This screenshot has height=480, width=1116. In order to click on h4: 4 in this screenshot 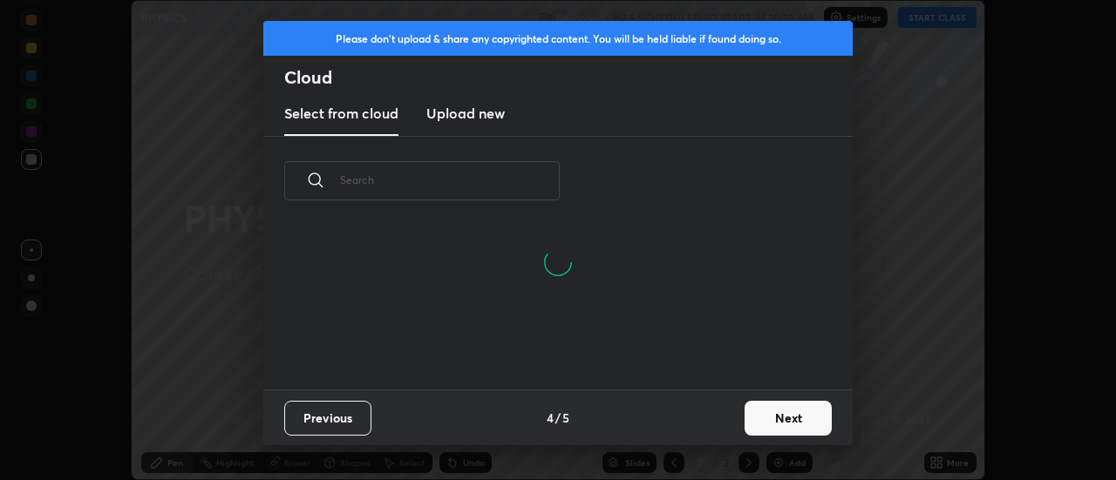, I will do `click(550, 418)`.